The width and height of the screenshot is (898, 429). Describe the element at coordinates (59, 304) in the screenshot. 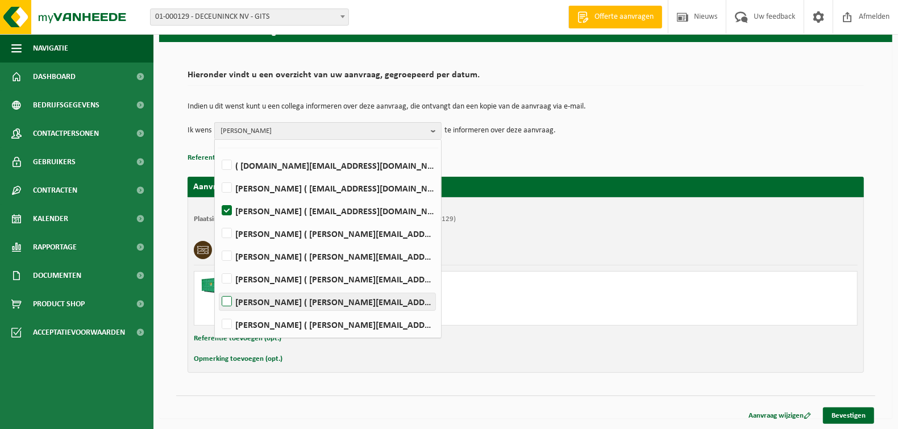

I see `span: Product Shop` at that location.